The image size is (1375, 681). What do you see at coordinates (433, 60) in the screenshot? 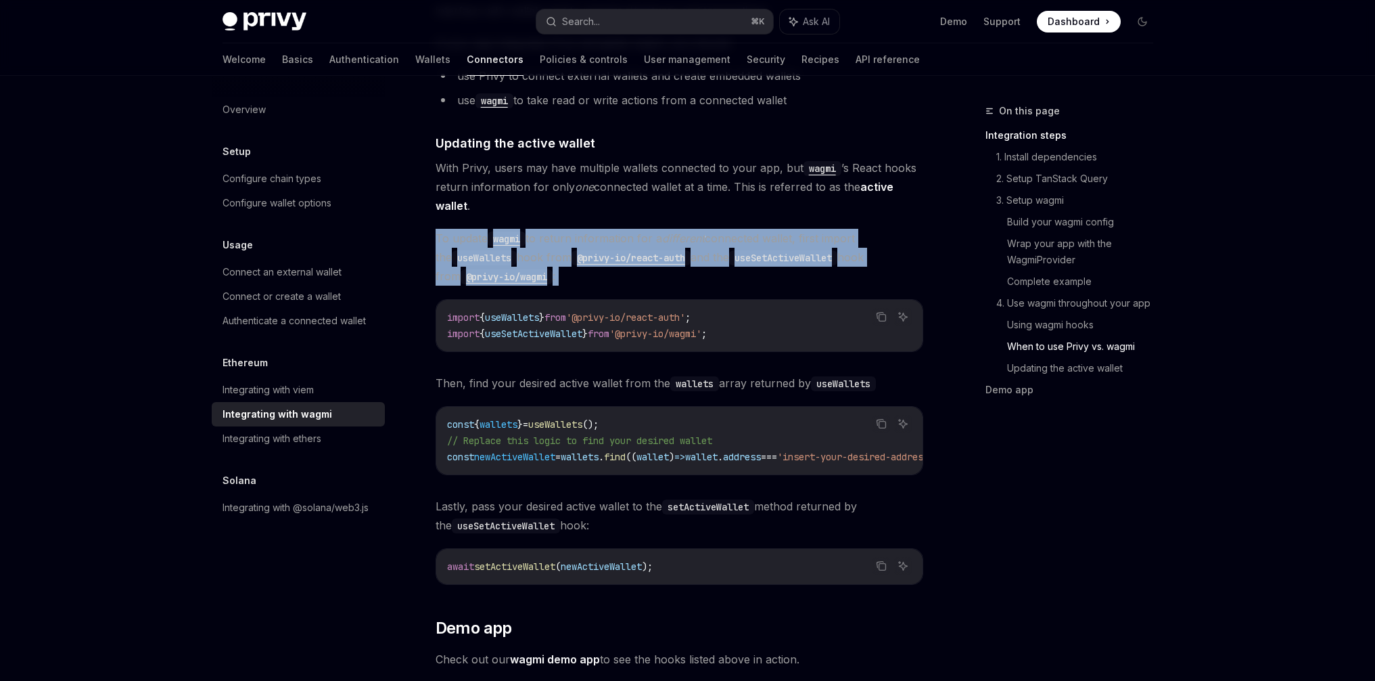
I see `a: Wallets` at bounding box center [433, 60].